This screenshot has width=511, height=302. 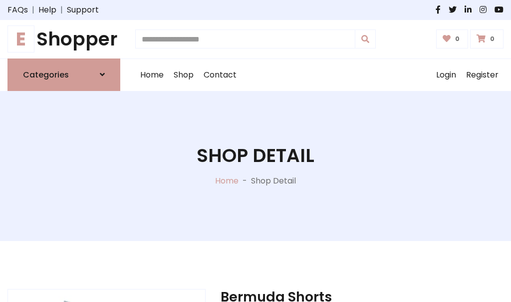 I want to click on a: Support, so click(x=83, y=10).